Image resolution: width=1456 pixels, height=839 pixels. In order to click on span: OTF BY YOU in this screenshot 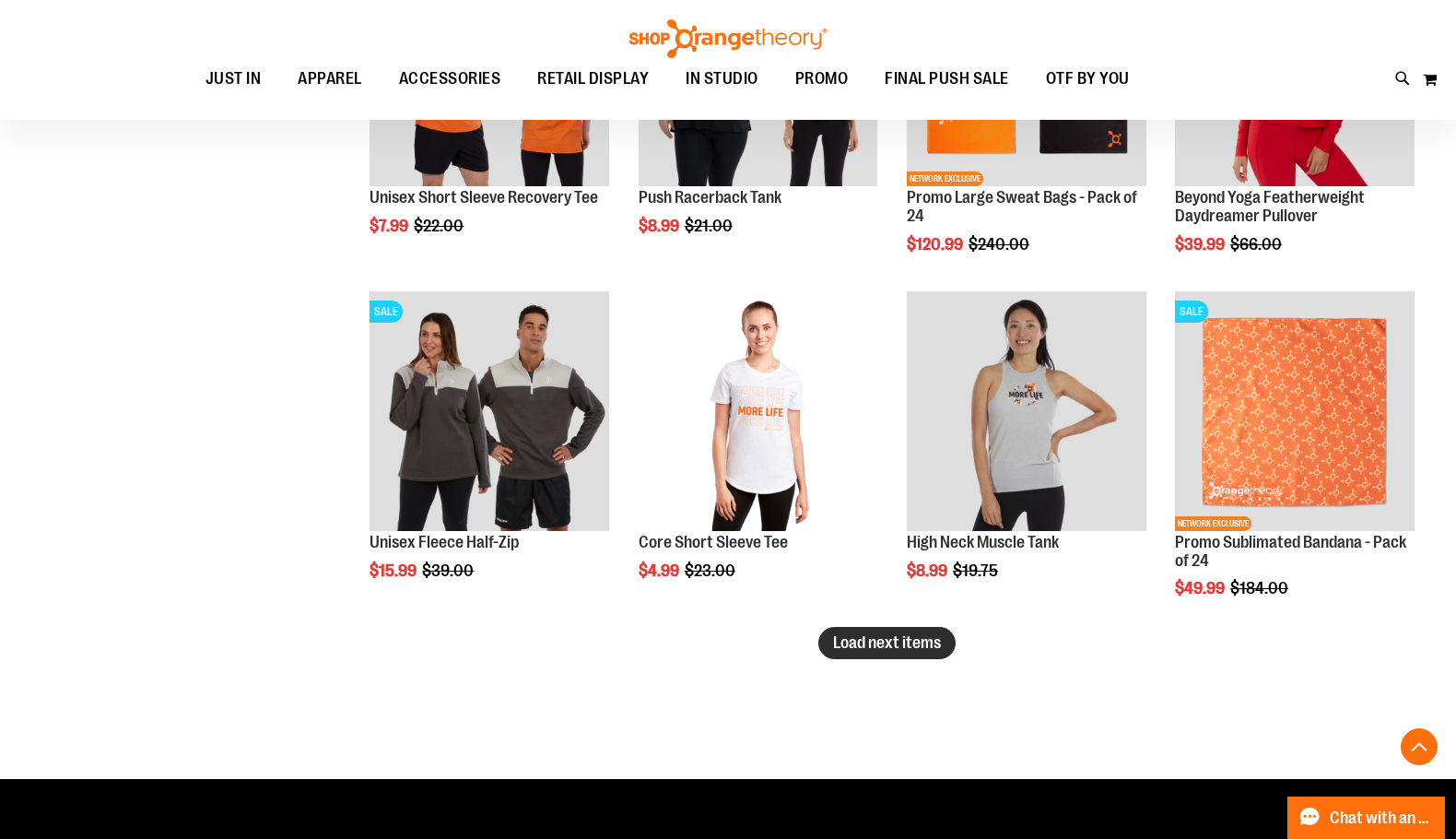, I will do `click(1088, 78)`.